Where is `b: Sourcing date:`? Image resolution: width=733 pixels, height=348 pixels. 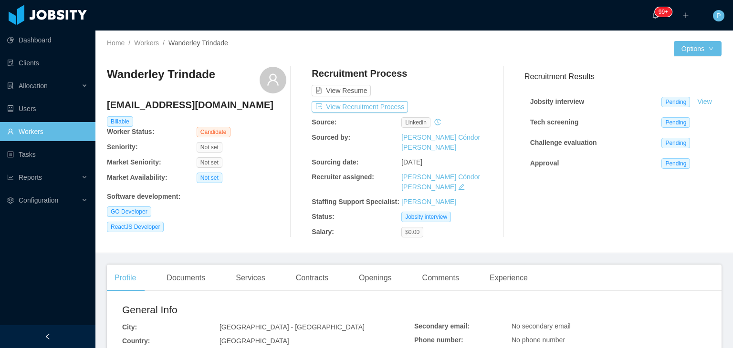 b: Sourcing date: is located at coordinates (335, 162).